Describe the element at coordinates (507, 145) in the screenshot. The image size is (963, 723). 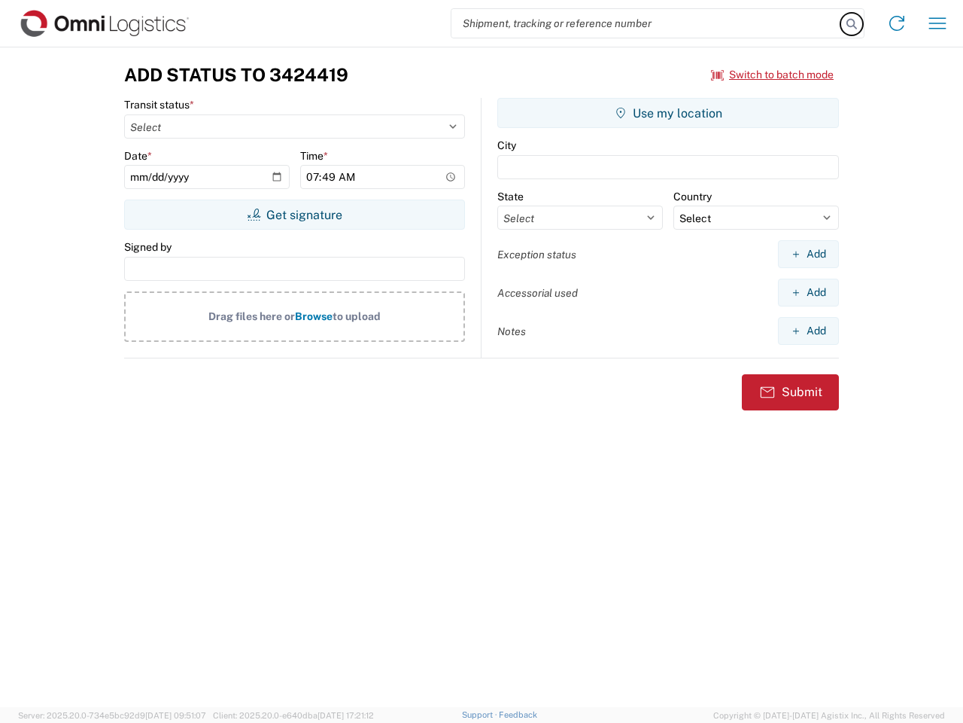
I see `label: City` at that location.